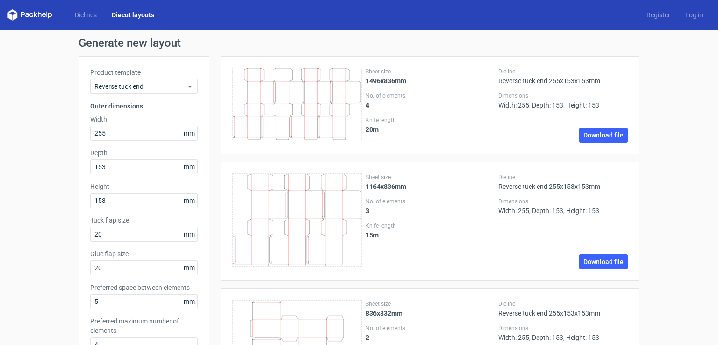 The width and height of the screenshot is (718, 345). I want to click on strong: 3, so click(367, 211).